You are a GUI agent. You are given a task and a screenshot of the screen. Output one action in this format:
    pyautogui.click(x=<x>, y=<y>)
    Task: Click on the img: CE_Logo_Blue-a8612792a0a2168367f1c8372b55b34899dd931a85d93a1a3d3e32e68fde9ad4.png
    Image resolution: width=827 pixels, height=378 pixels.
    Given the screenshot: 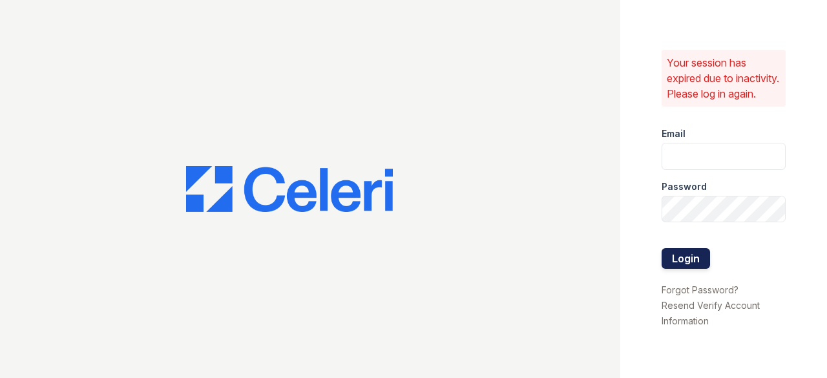 What is the action you would take?
    pyautogui.click(x=289, y=189)
    